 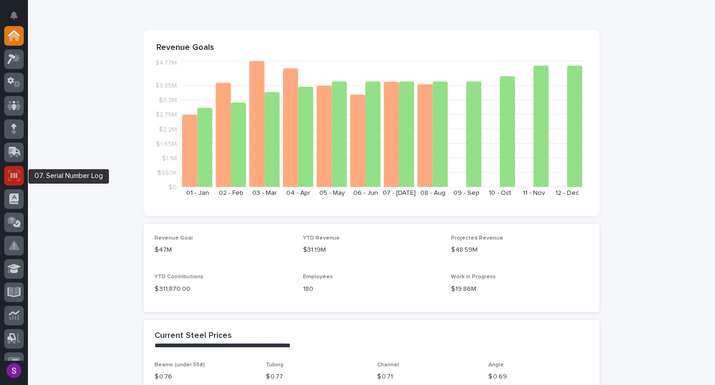 What do you see at coordinates (166, 115) in the screenshot?
I see `tspan: $2.75M` at bounding box center [166, 115].